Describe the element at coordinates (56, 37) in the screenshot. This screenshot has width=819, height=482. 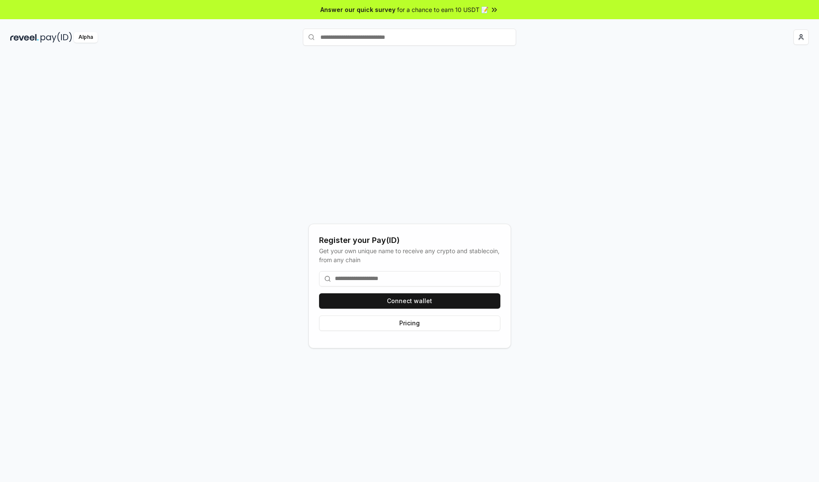
I see `img: pay_id` at that location.